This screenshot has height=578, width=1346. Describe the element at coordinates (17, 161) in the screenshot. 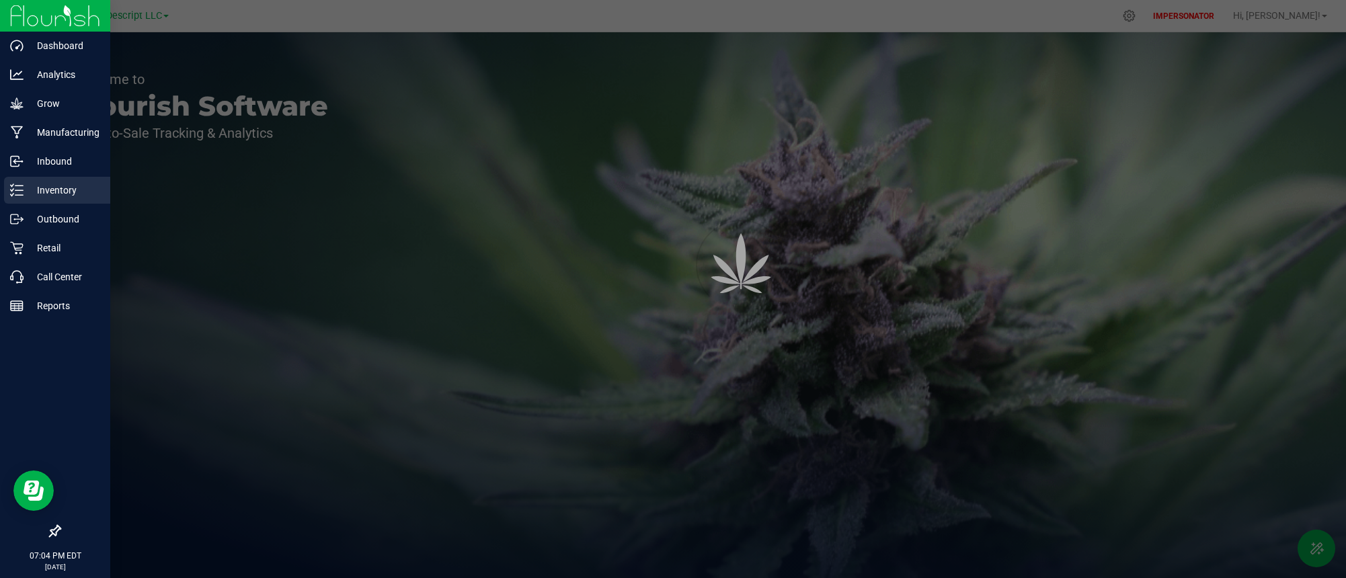

I see `inline-svg: Inbound` at that location.